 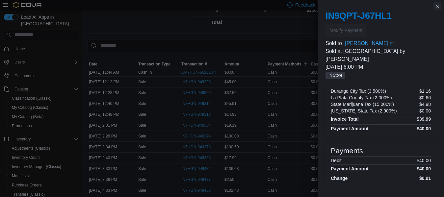 I want to click on h6: Debit, so click(x=336, y=160).